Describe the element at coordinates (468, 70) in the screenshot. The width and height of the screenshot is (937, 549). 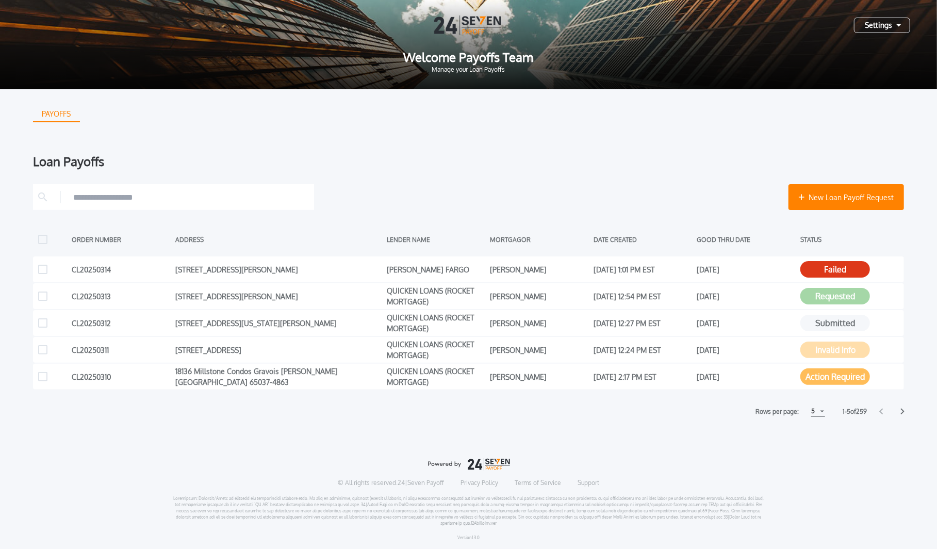
I see `span: Manage your Loan Payoffs` at that location.